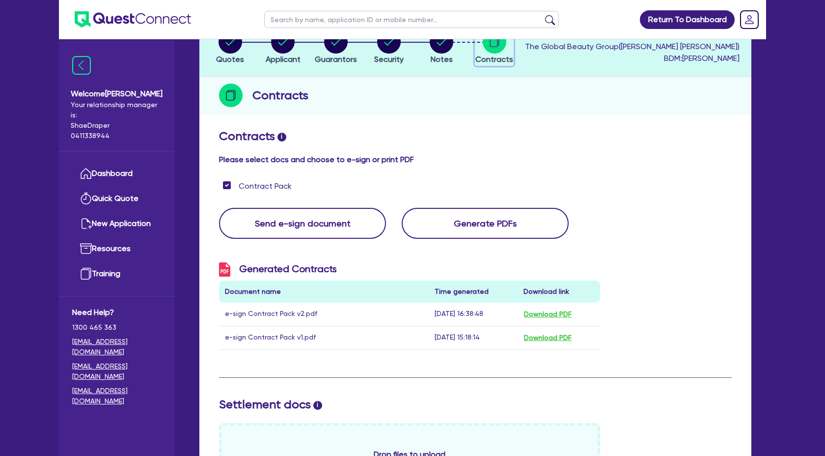 The image size is (825, 456). I want to click on img: training, so click(86, 274).